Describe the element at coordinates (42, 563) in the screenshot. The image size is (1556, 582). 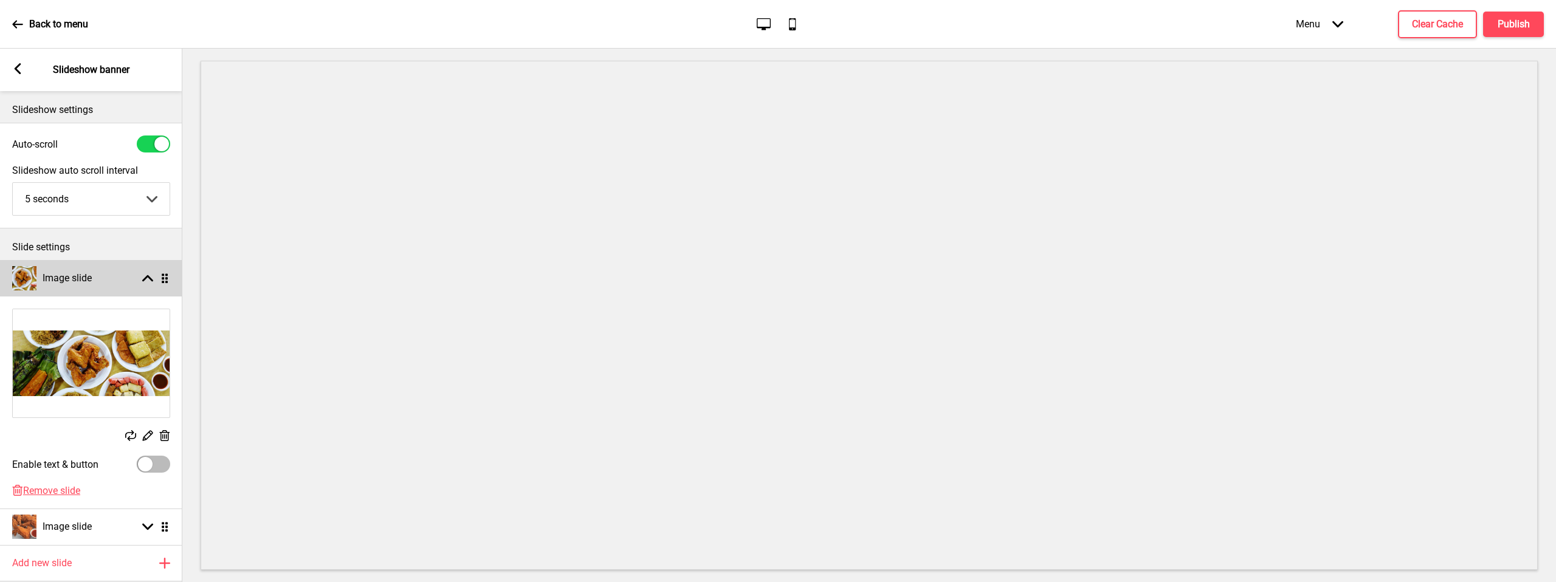
I see `h4: Add new slide` at that location.